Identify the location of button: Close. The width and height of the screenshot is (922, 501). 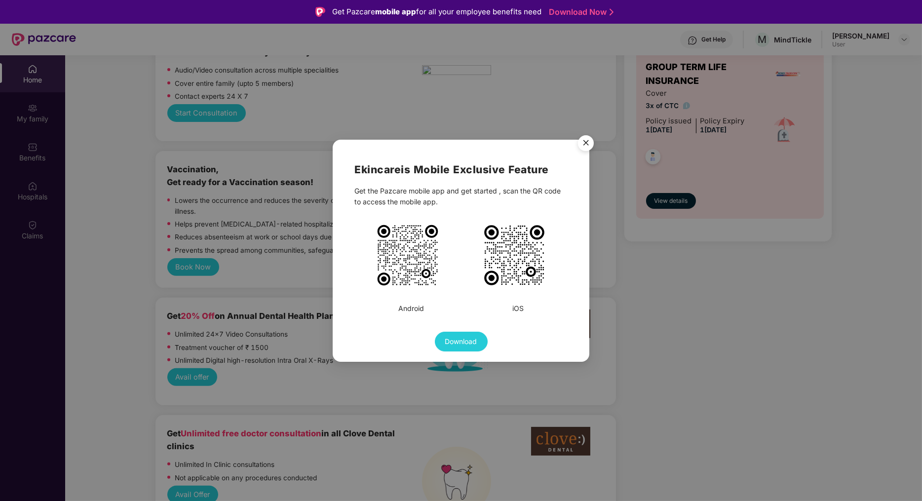
(585, 144).